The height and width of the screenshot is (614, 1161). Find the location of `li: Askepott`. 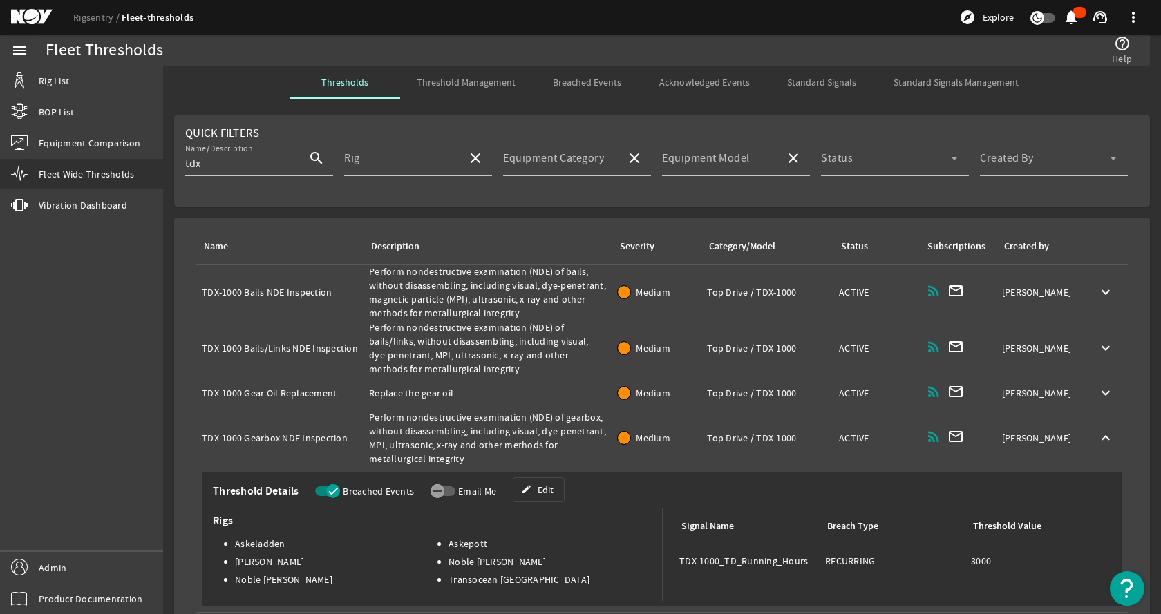

li: Askepott is located at coordinates (555, 544).